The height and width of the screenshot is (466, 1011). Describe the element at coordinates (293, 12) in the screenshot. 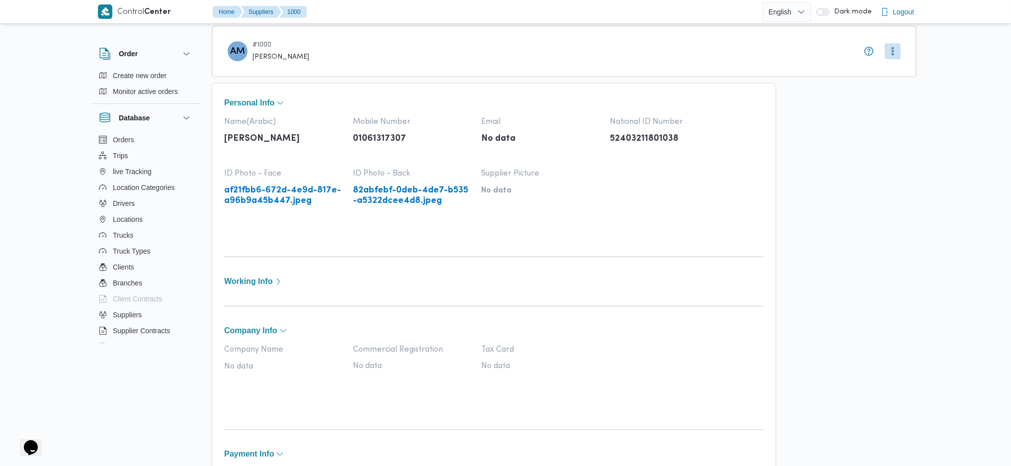

I see `button: 1000` at that location.